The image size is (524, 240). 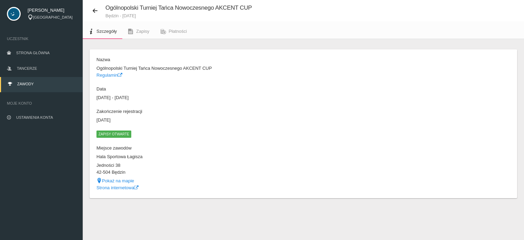 What do you see at coordinates (27, 68) in the screenshot?
I see `span: Tancerze` at bounding box center [27, 68].